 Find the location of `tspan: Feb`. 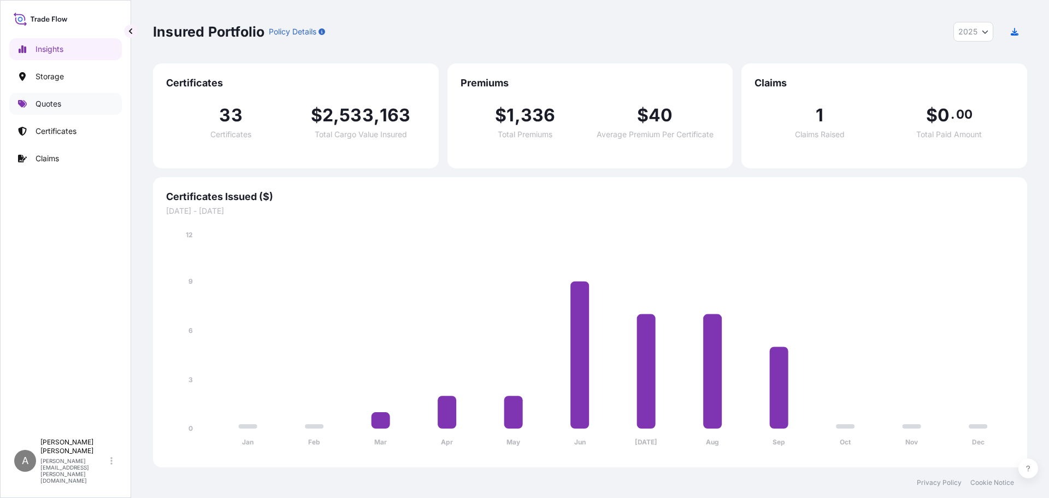

tspan: Feb is located at coordinates (314, 442).